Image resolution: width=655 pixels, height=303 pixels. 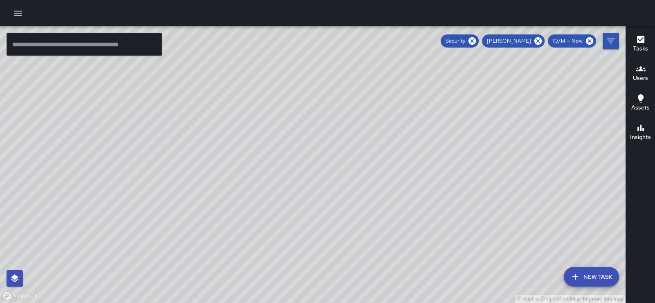 I want to click on h6: Users, so click(x=641, y=78).